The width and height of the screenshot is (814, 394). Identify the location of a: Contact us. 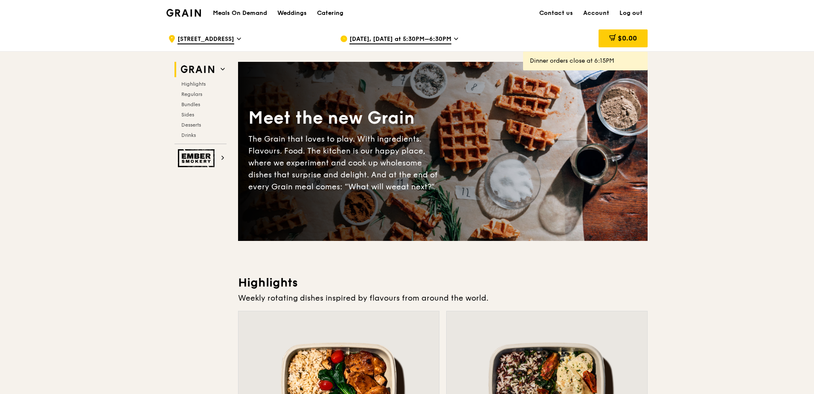
(556, 13).